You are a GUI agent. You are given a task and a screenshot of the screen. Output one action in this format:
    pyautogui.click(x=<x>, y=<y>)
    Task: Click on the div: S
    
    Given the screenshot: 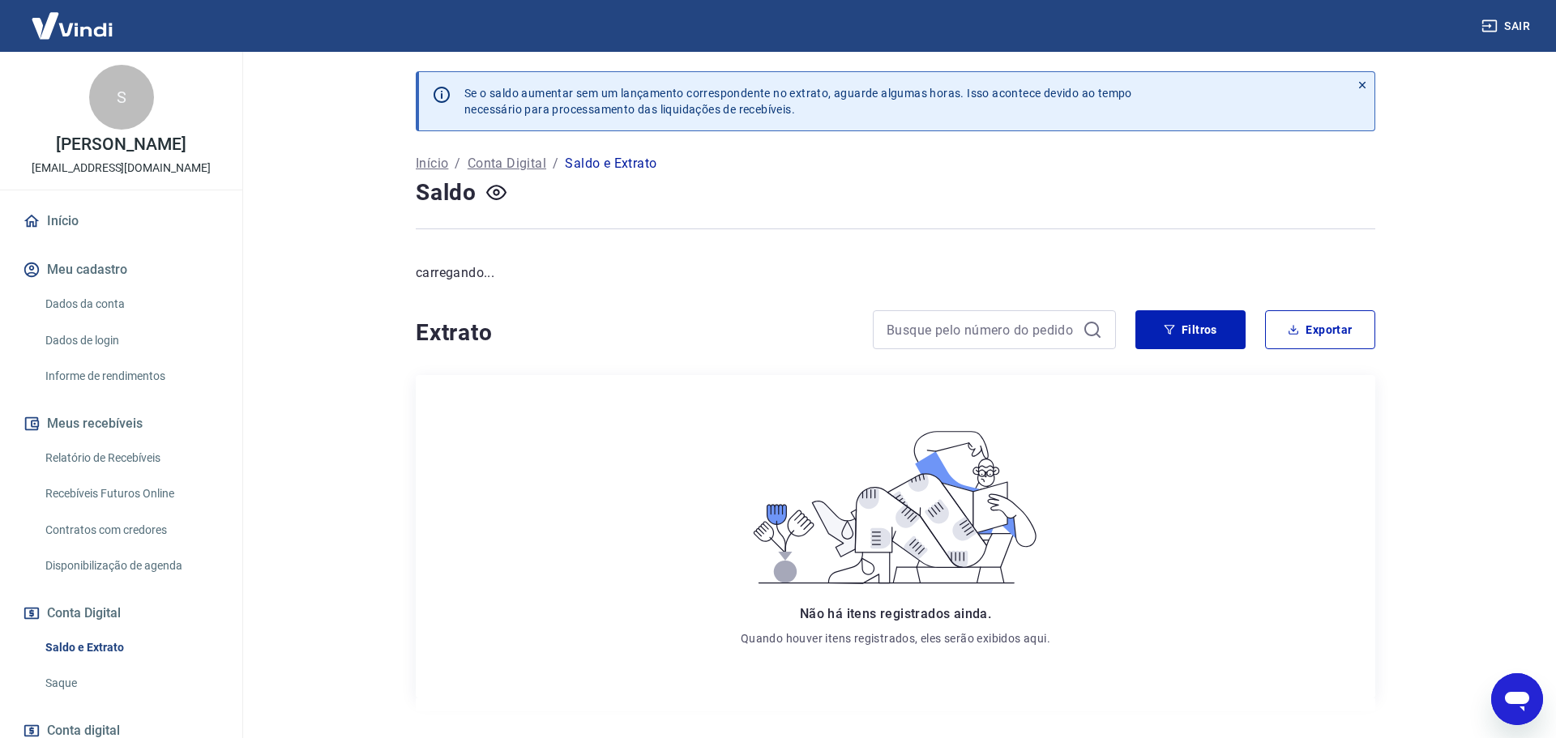 What is the action you would take?
    pyautogui.click(x=122, y=97)
    